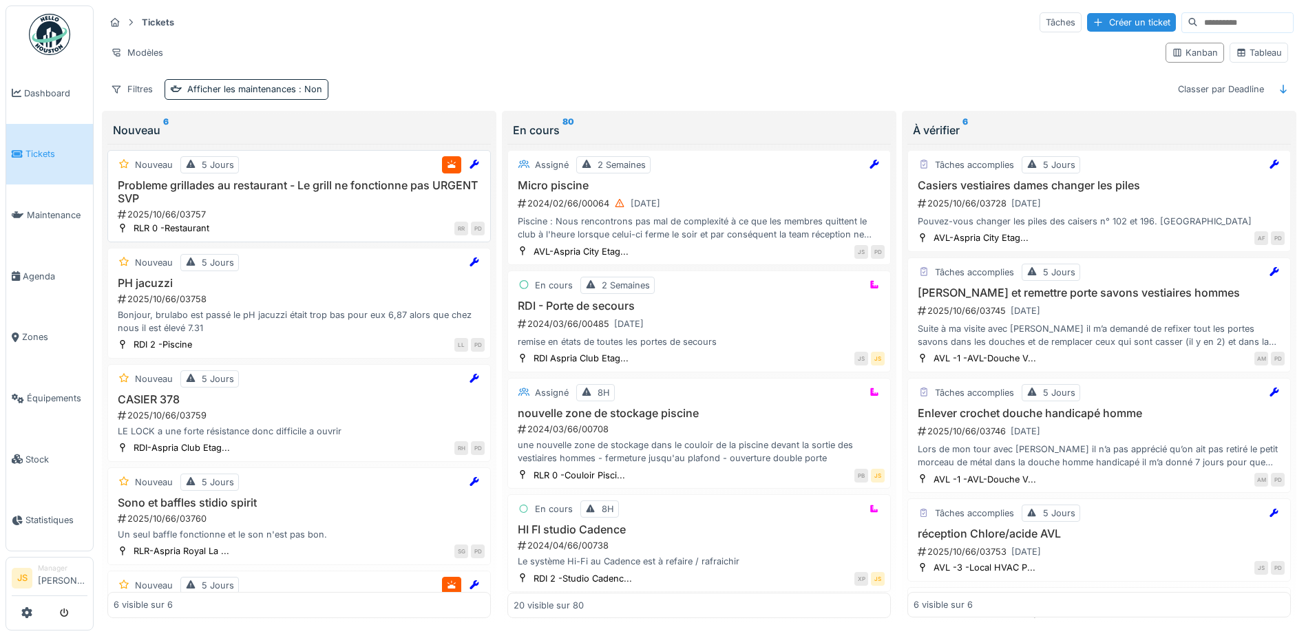  What do you see at coordinates (299, 431) in the screenshot?
I see `div: LE LOCK a une forte résistance donc difficile a ouvrir` at bounding box center [299, 431].